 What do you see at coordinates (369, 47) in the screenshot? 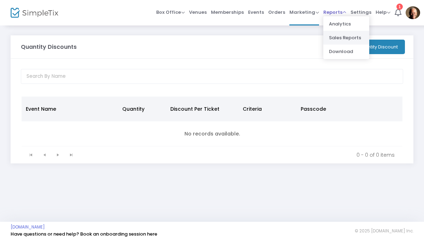
I see `button: Create Quantity Discount` at bounding box center [369, 47].